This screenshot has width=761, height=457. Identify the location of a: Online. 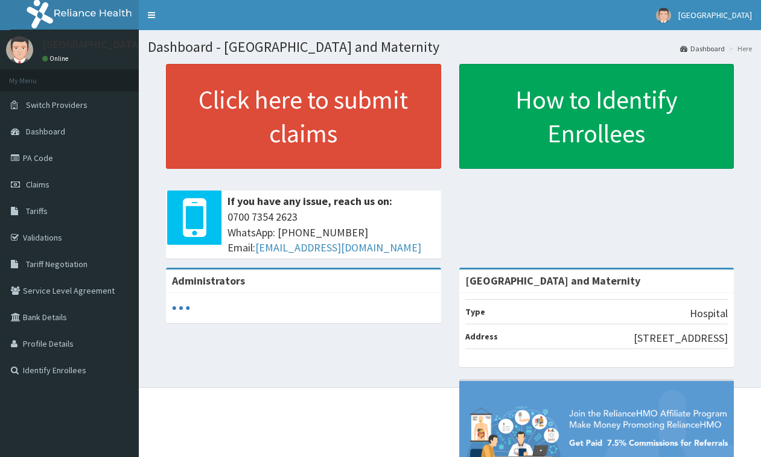
(57, 59).